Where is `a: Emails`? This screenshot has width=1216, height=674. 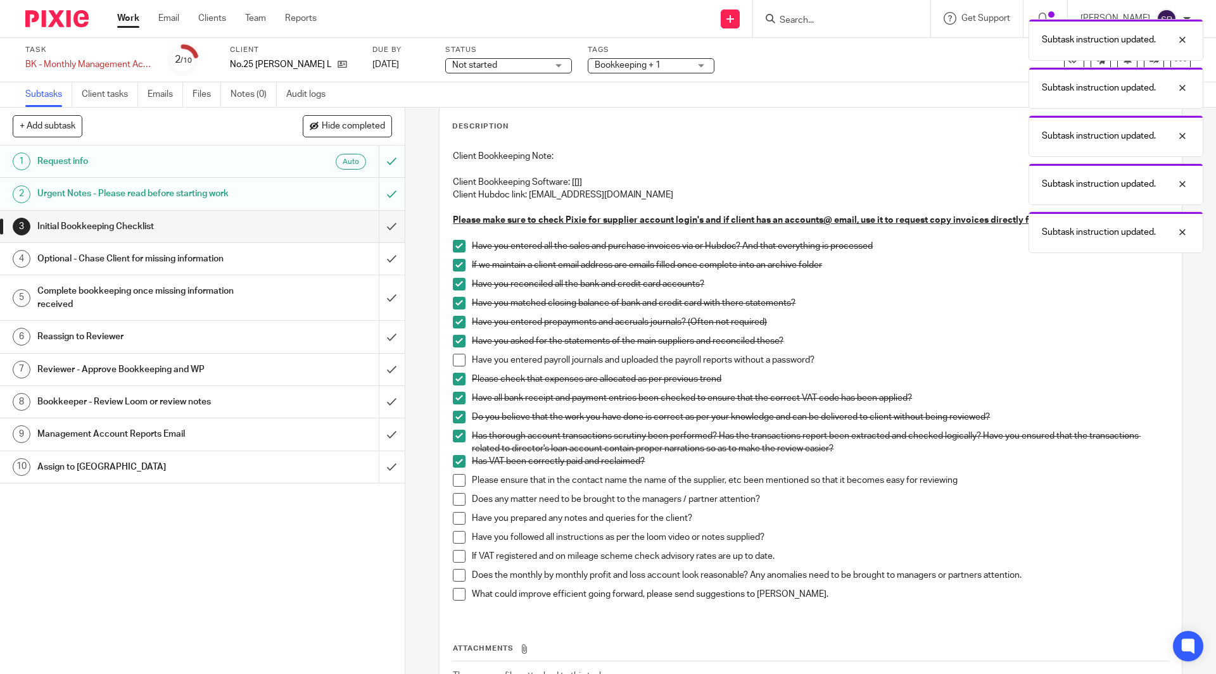 a: Emails is located at coordinates (165, 94).